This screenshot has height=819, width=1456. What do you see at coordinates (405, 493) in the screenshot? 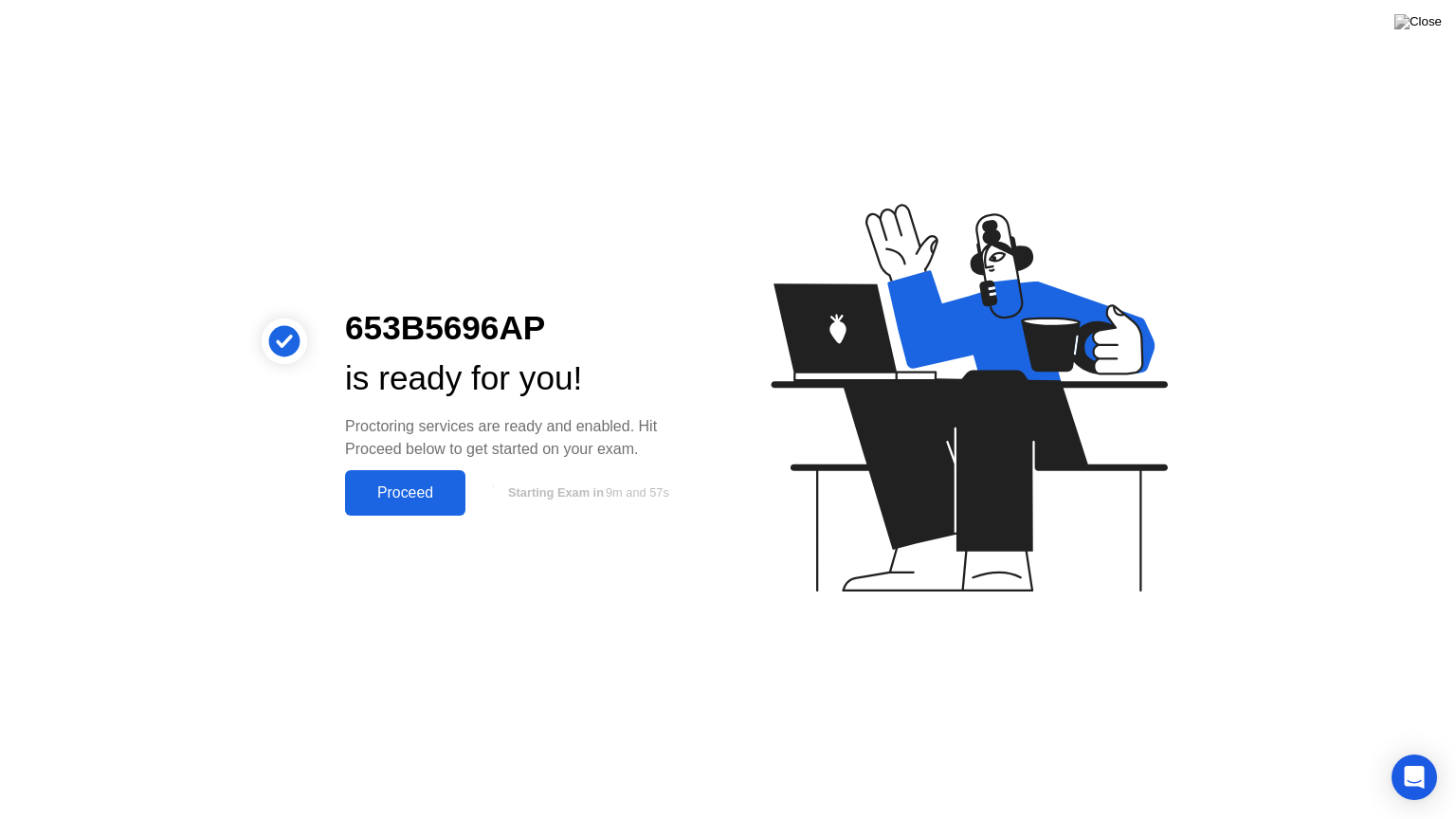
I see `div: Proceed` at bounding box center [405, 493].